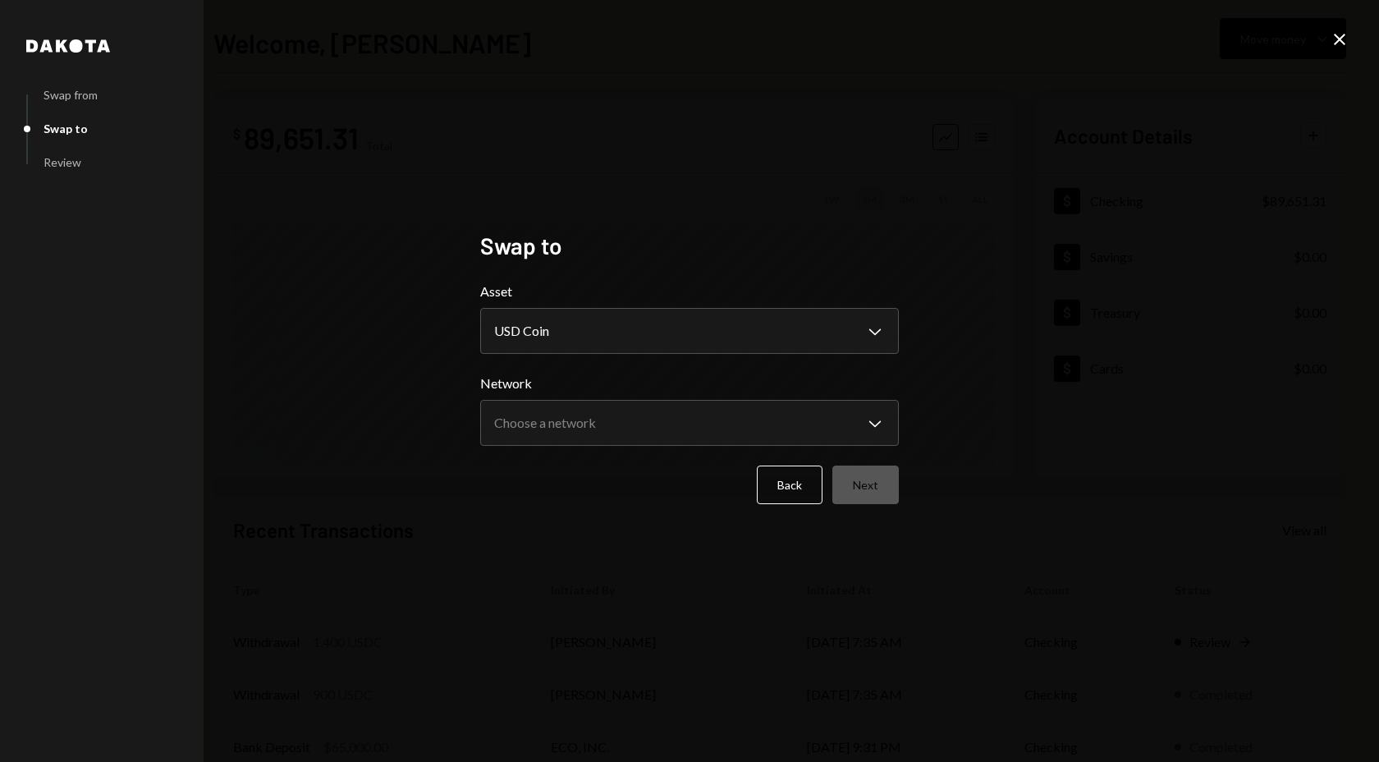  What do you see at coordinates (690, 331) in the screenshot?
I see `button: Asset` at bounding box center [690, 331].